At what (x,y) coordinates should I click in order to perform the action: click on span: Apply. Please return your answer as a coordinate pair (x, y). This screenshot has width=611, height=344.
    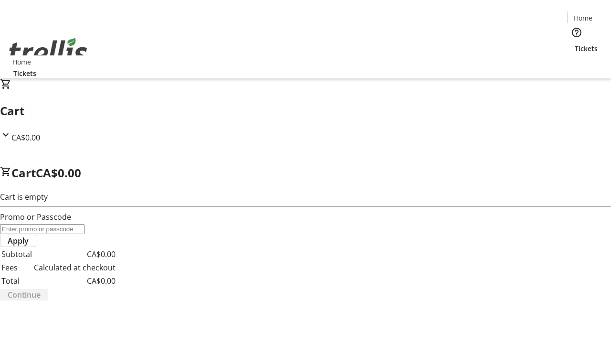
    Looking at the image, I should click on (18, 240).